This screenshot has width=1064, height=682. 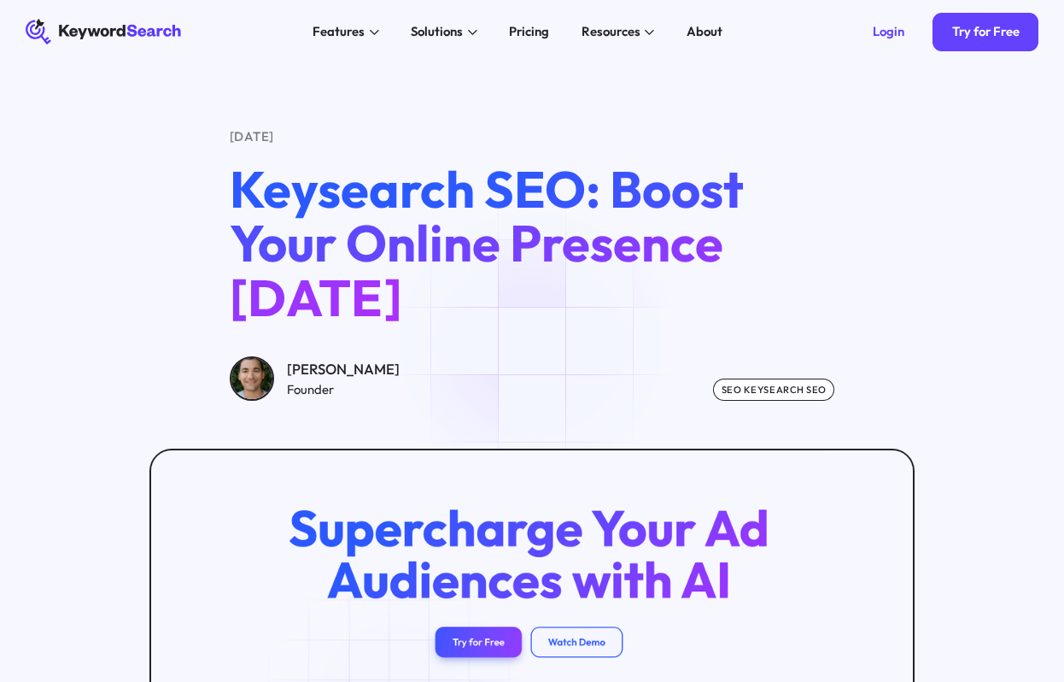 What do you see at coordinates (705, 32) in the screenshot?
I see `div: About` at bounding box center [705, 32].